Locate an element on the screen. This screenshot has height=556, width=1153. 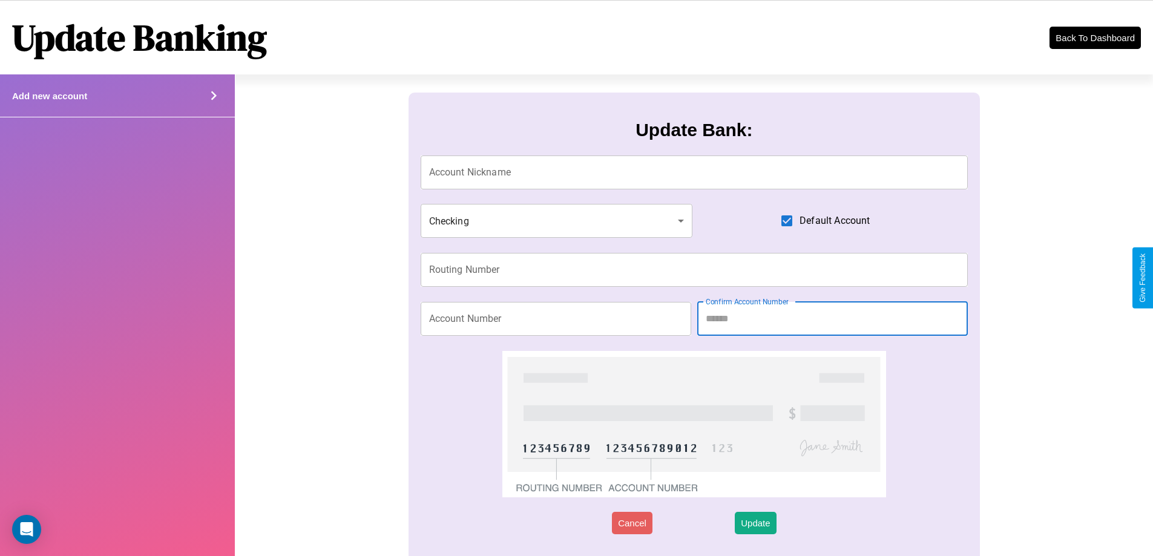
div: Give Feedback is located at coordinates (1143, 278).